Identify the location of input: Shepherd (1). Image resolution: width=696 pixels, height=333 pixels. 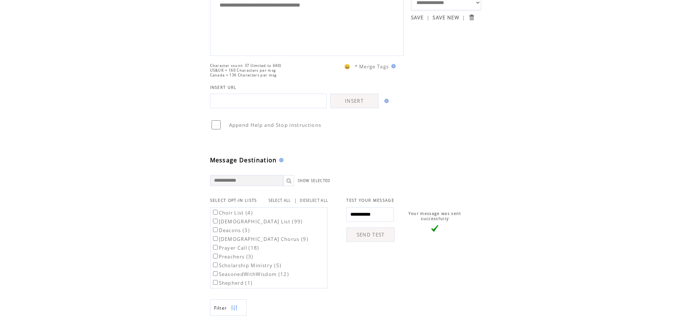
(215, 282).